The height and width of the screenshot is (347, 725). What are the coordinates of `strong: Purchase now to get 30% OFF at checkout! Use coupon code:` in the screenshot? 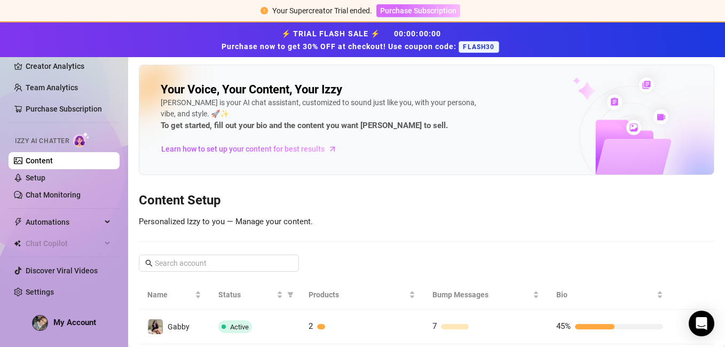 It's located at (340, 46).